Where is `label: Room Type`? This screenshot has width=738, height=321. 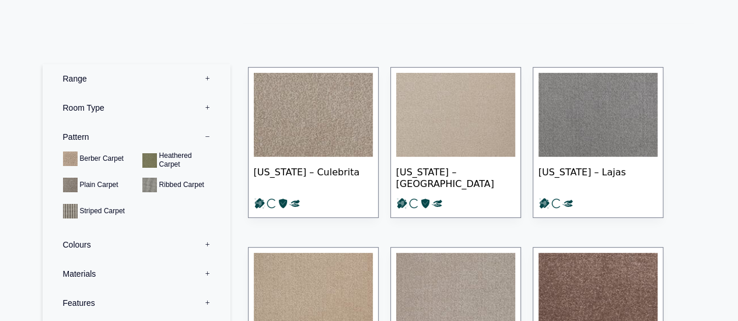
label: Room Type is located at coordinates (137, 108).